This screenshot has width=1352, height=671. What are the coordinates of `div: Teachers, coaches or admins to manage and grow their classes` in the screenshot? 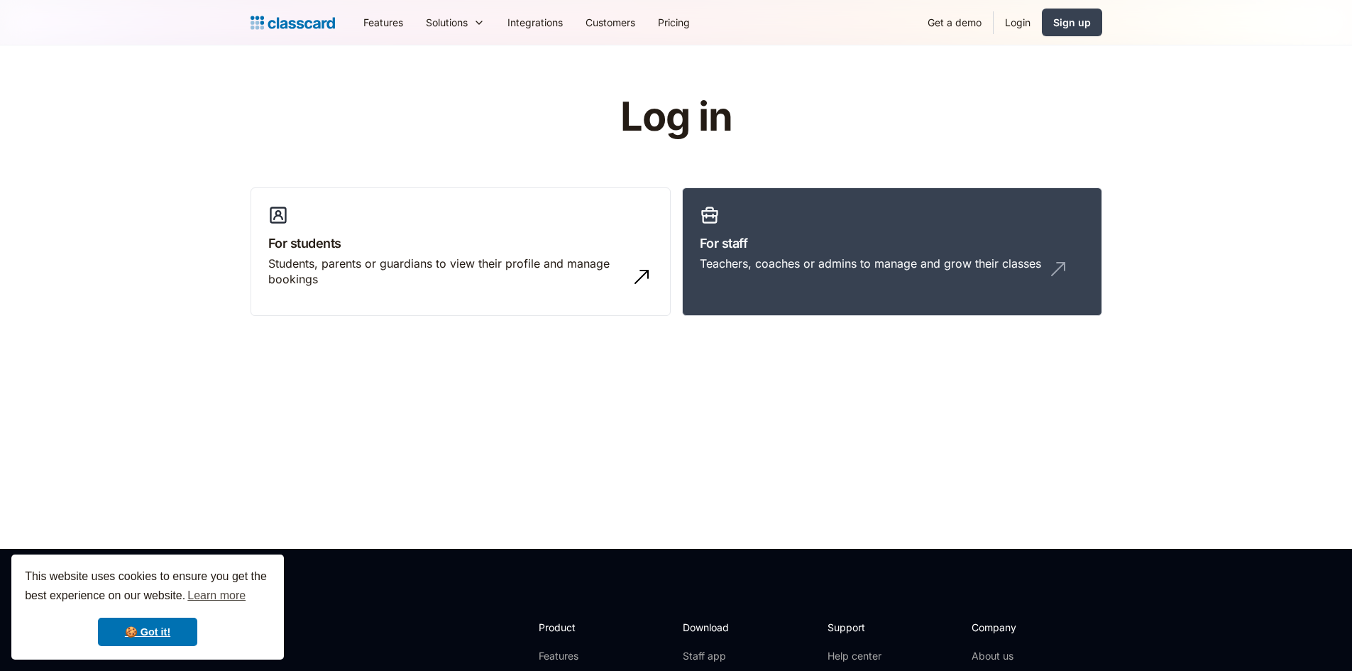 It's located at (870, 263).